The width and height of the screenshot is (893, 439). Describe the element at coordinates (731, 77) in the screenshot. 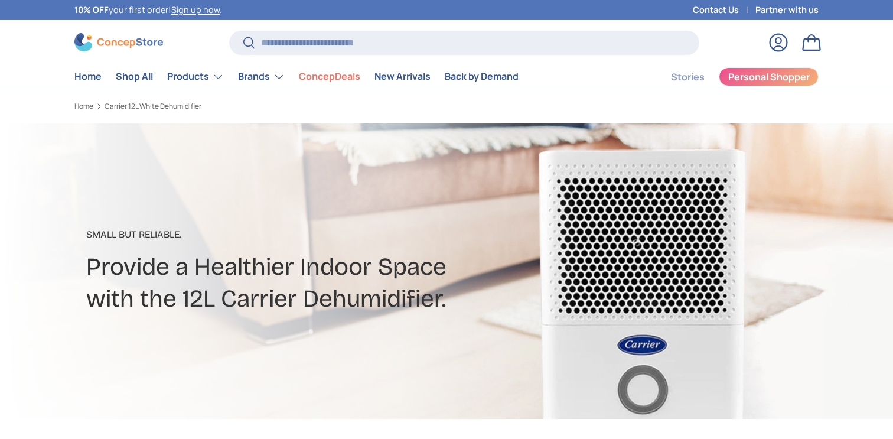

I see `nav: Secondary` at that location.